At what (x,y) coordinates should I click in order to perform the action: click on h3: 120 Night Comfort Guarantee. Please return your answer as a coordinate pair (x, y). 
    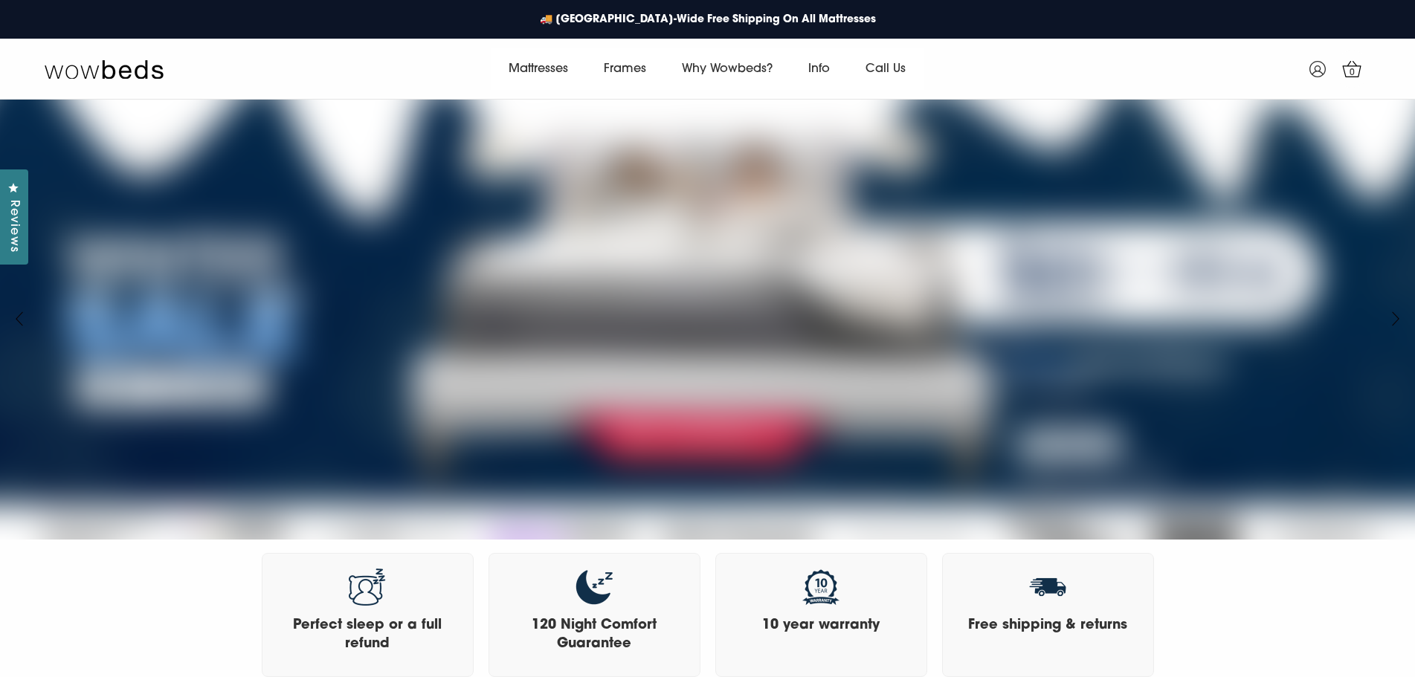
    Looking at the image, I should click on (594, 636).